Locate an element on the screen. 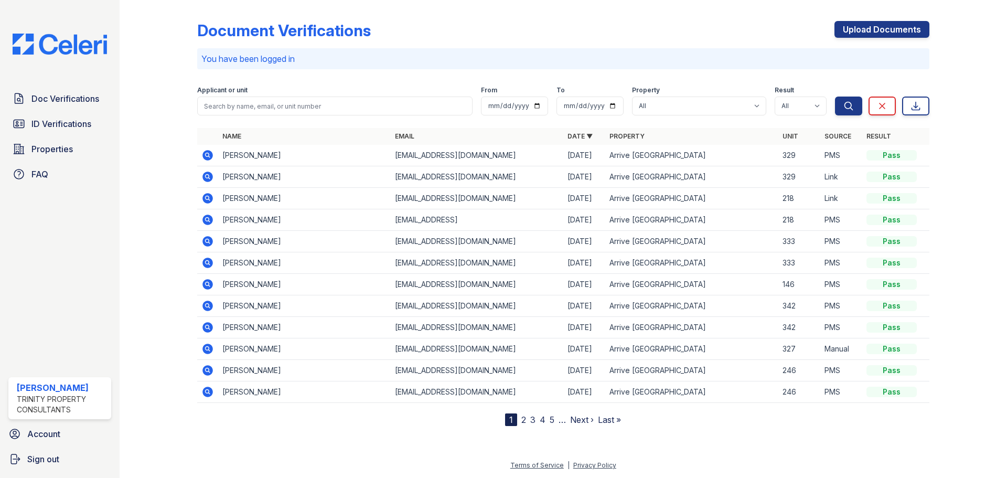 The height and width of the screenshot is (478, 1007). a: Properties is located at coordinates (60, 149).